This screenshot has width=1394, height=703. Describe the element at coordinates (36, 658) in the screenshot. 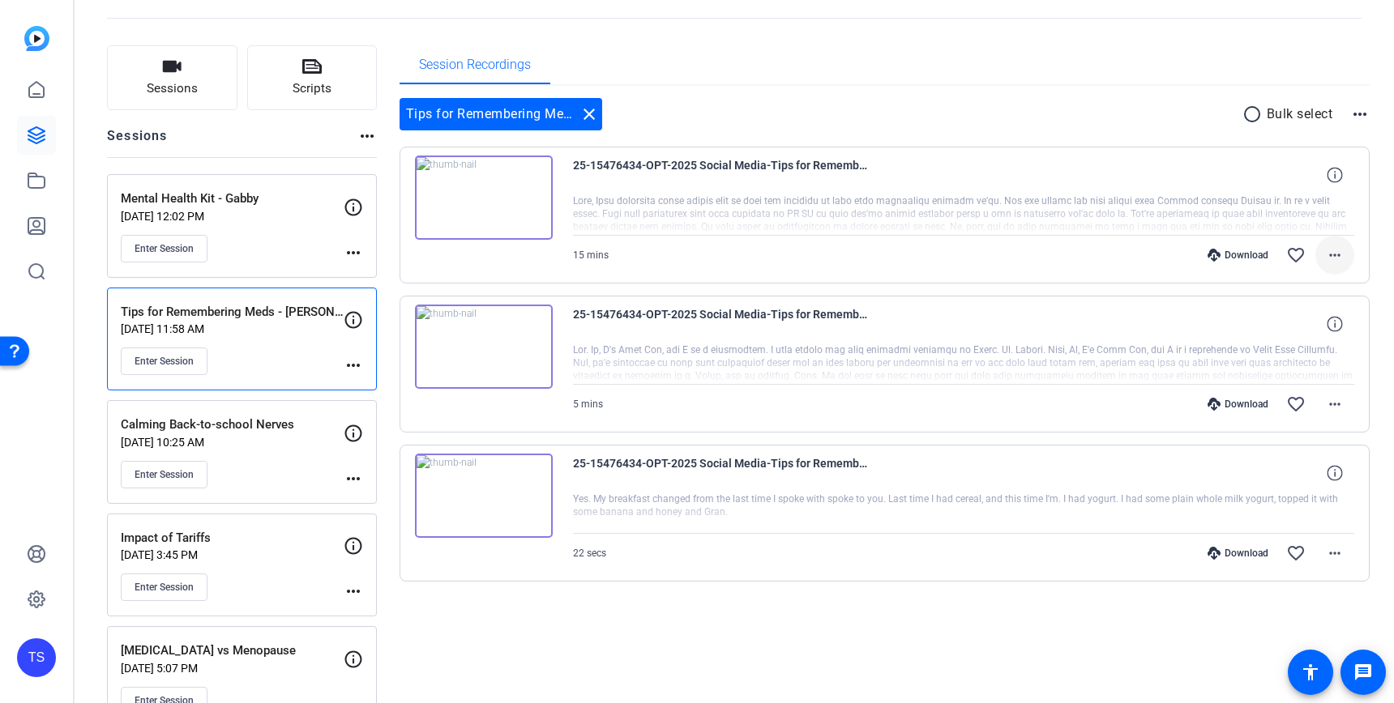

I see `div: TS` at that location.